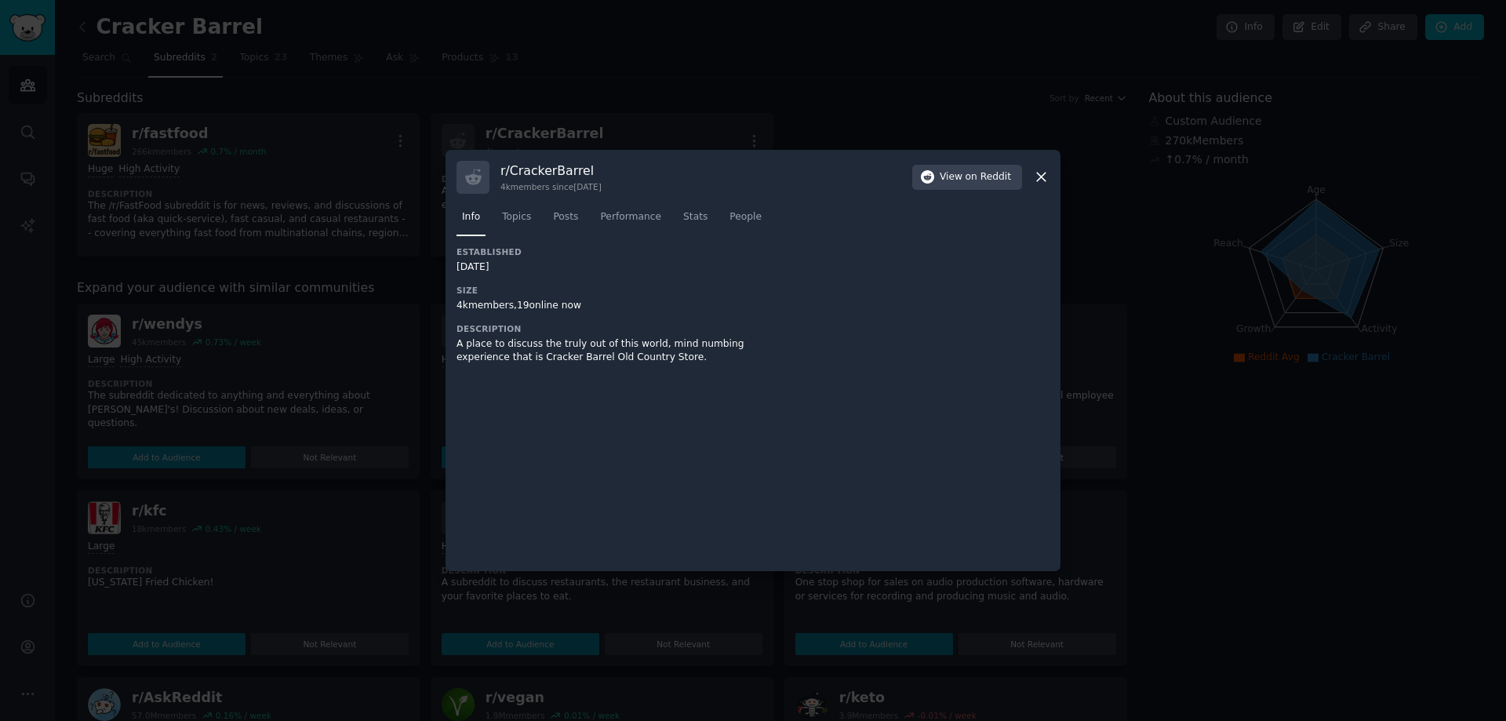 The height and width of the screenshot is (721, 1506). I want to click on div: 4k members, 19 online now, so click(605, 306).